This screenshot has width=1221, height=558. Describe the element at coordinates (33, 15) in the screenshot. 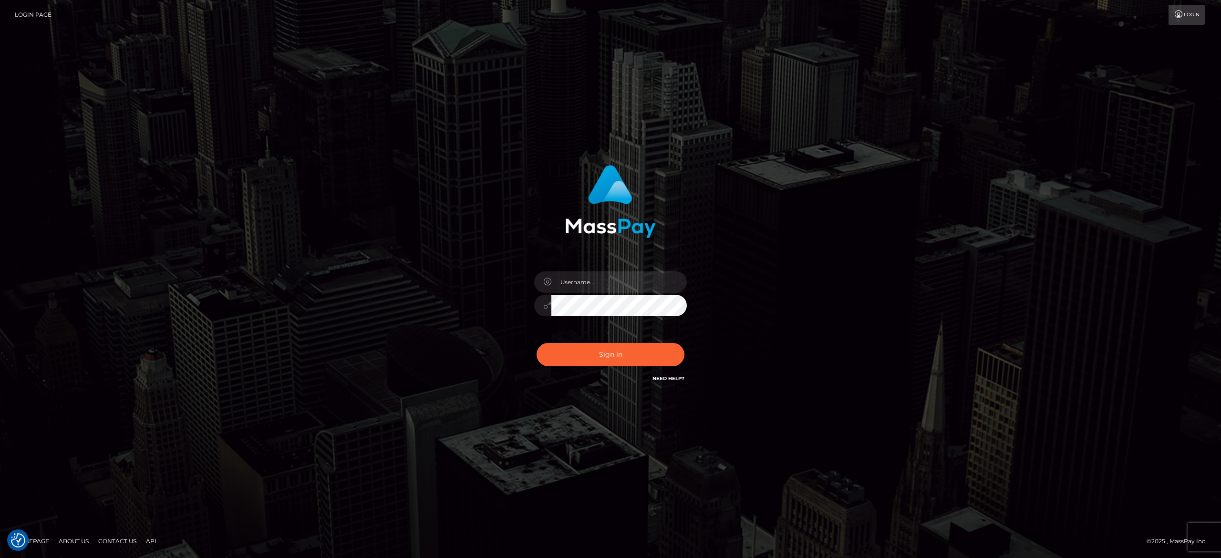

I see `a: Login Page` at that location.